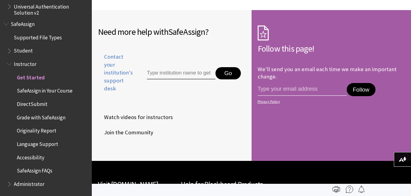  What do you see at coordinates (125, 133) in the screenshot?
I see `span: Join the Community` at bounding box center [125, 133].